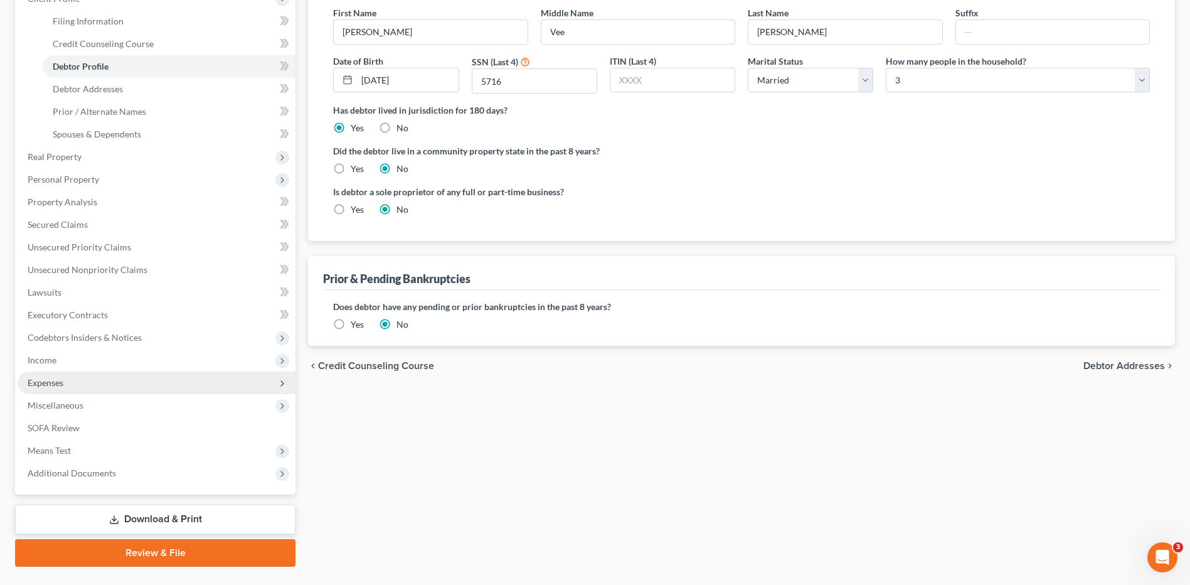  Describe the element at coordinates (156, 202) in the screenshot. I see `a: Property Analysis` at that location.